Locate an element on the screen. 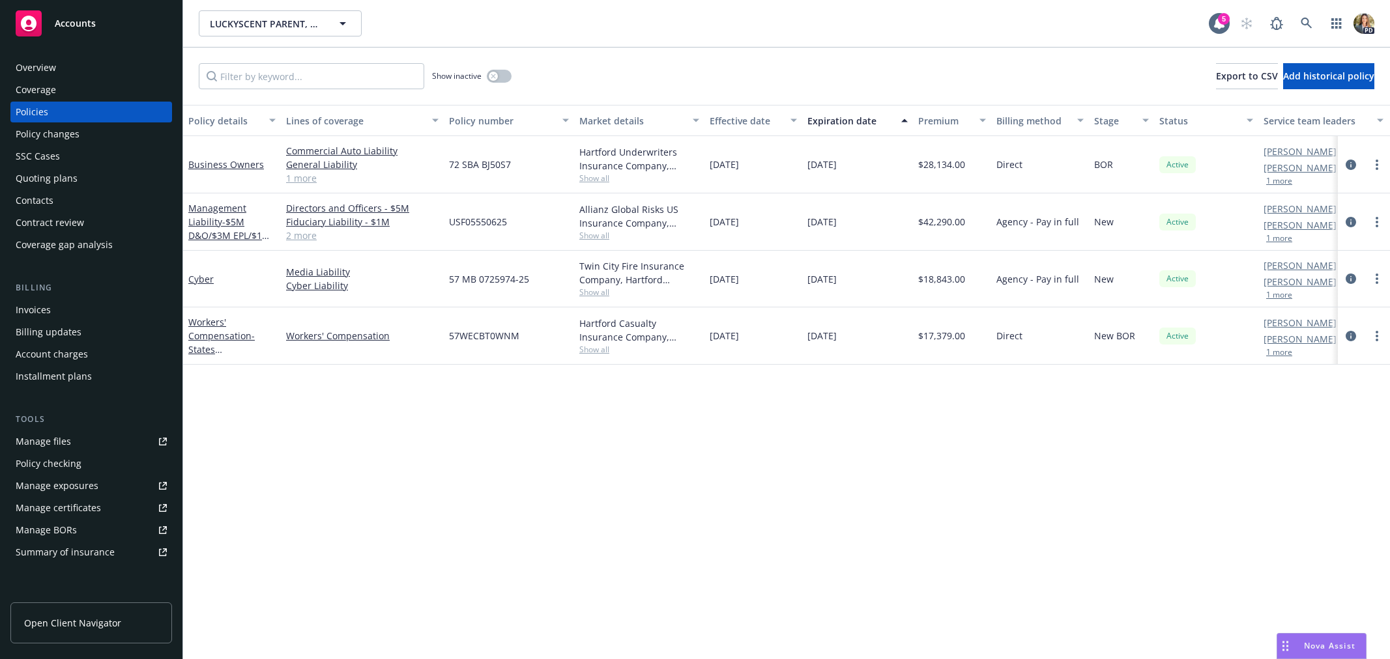 This screenshot has height=659, width=1390. button: Premium is located at coordinates (952, 121).